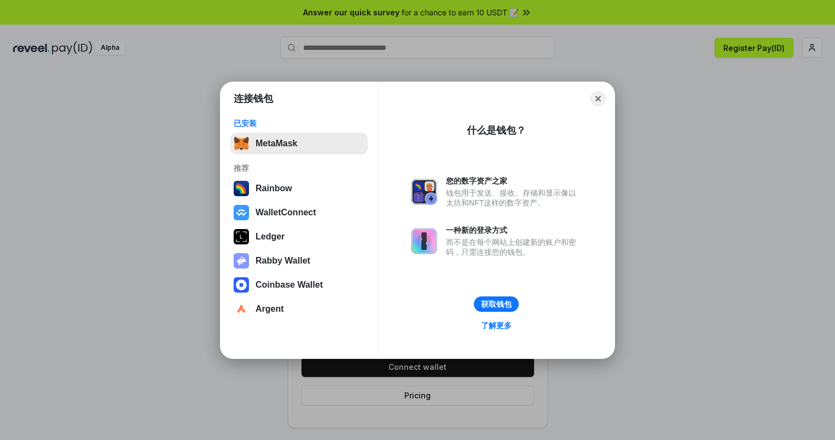  What do you see at coordinates (514, 247) in the screenshot?
I see `div: 而不是在每个网站上创建新的账户和密码，只需连接您的钱包。` at bounding box center [514, 247].